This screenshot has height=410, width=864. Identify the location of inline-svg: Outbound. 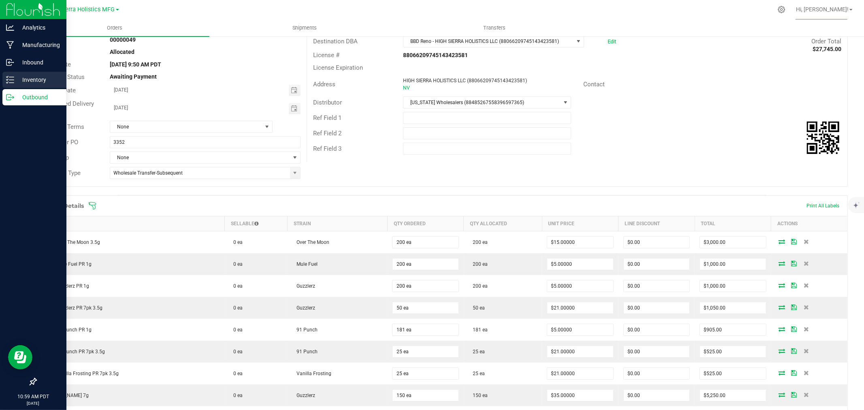
(10, 97).